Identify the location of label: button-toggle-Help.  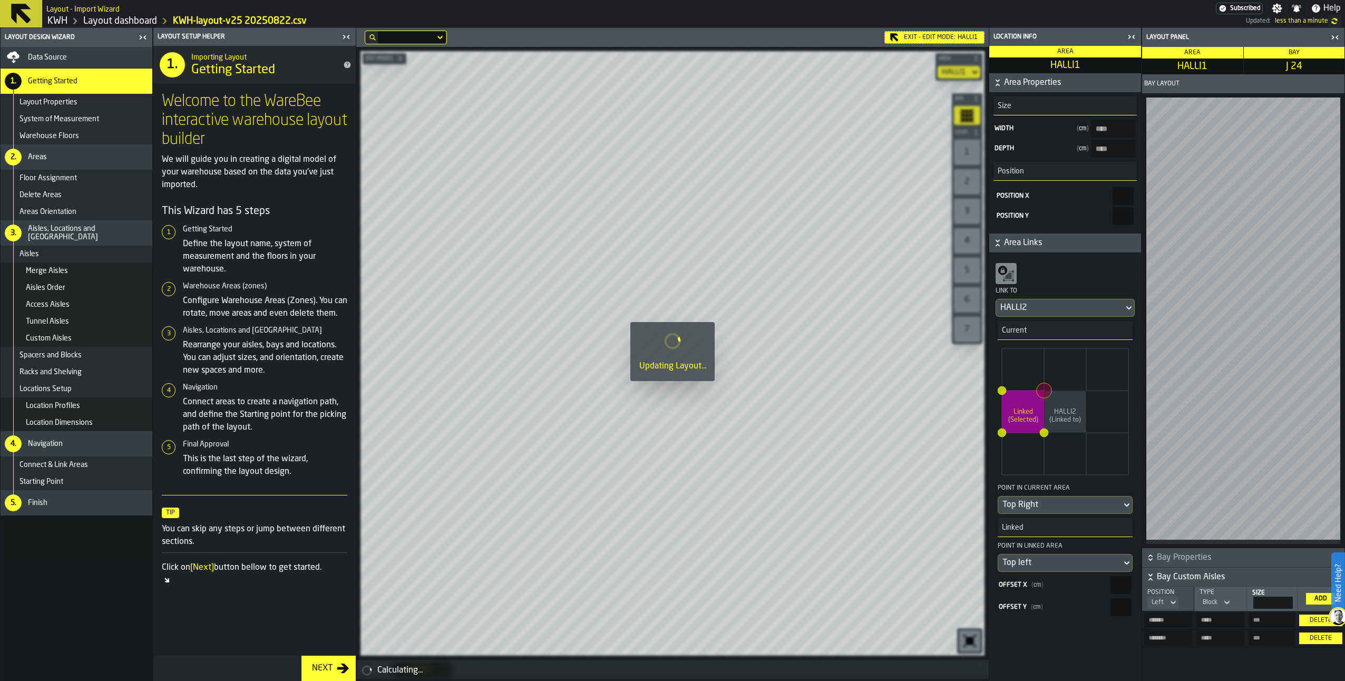
(1326, 8).